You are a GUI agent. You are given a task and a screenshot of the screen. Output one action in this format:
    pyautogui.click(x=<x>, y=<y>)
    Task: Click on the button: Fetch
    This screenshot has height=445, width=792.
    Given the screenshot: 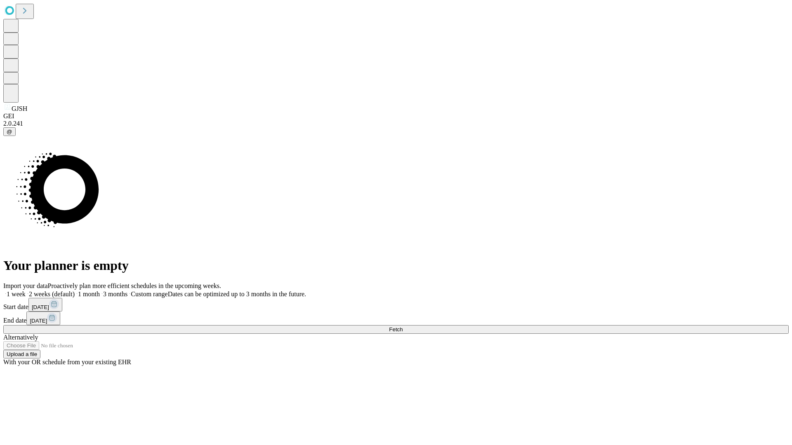 What is the action you would take?
    pyautogui.click(x=396, y=329)
    